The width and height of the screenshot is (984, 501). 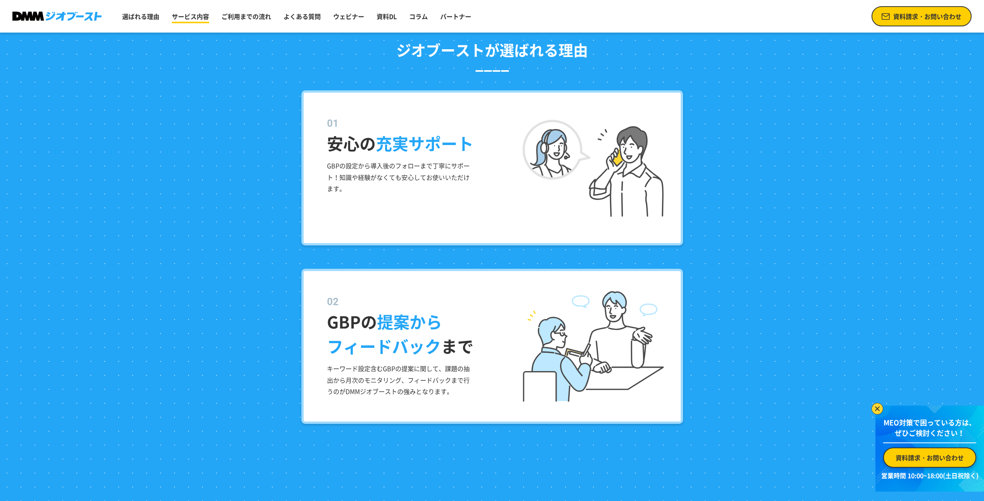 What do you see at coordinates (877, 409) in the screenshot?
I see `img: バナーを閉じる` at bounding box center [877, 409].